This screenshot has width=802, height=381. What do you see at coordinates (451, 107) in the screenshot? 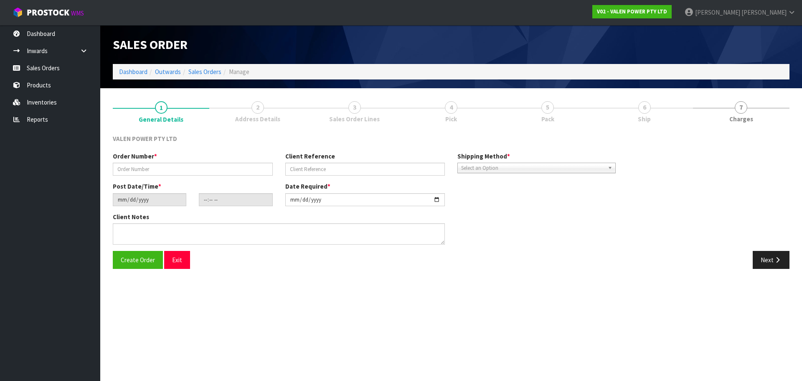
I see `span: 4` at bounding box center [451, 107].